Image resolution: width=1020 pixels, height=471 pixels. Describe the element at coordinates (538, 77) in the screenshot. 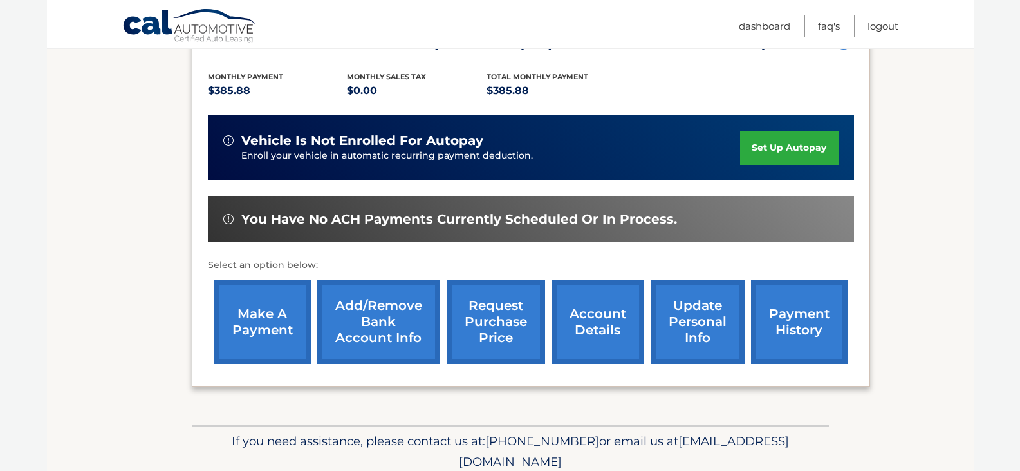

I see `span: Total Monthly Payment` at that location.